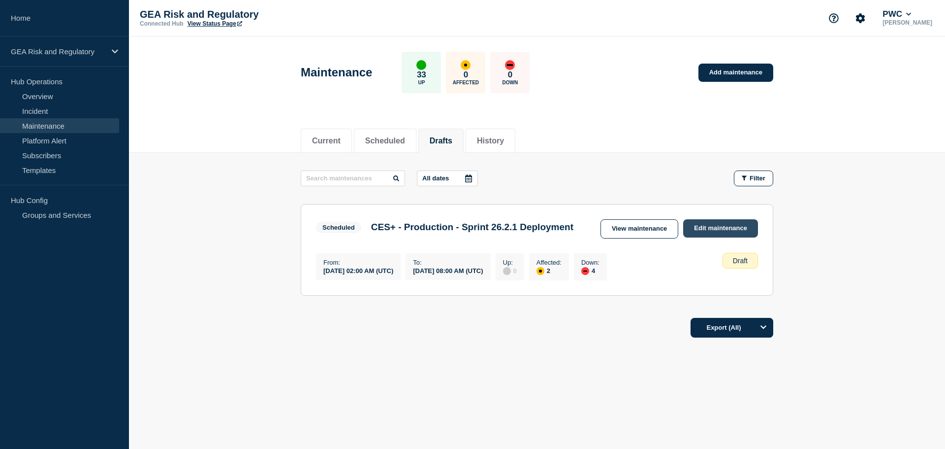  What do you see at coordinates (754, 178) in the screenshot?
I see `button: Filter` at bounding box center [754, 178].